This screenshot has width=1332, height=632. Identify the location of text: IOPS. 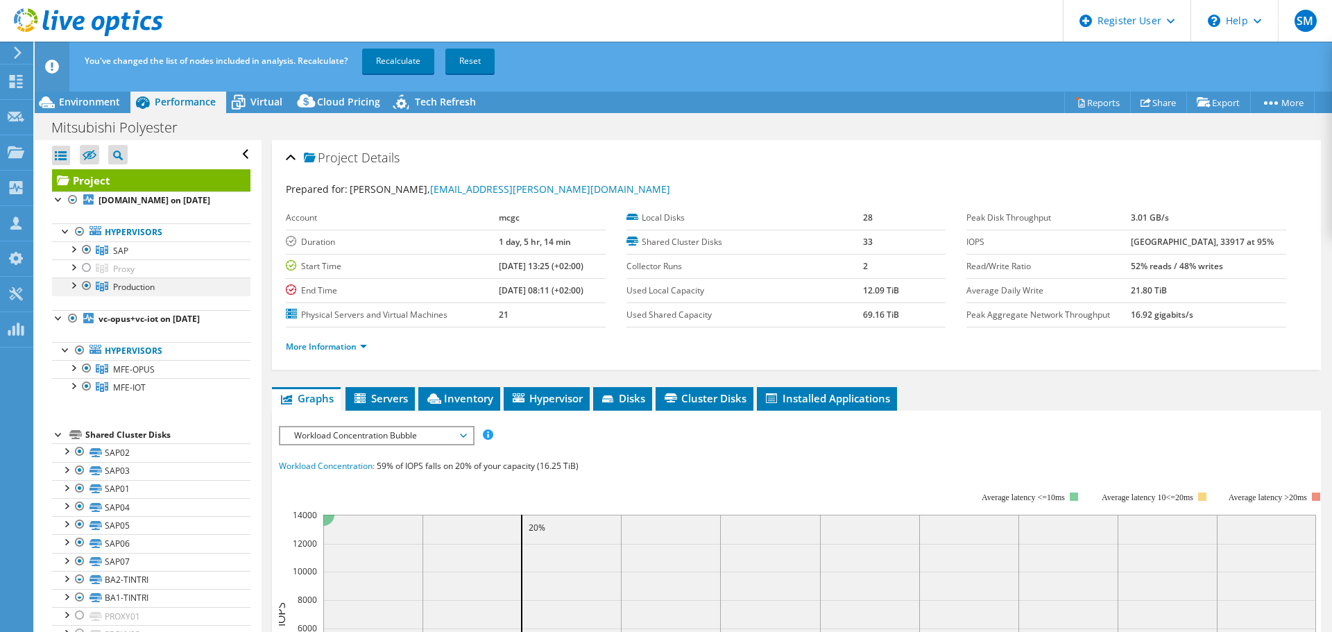
(281, 613).